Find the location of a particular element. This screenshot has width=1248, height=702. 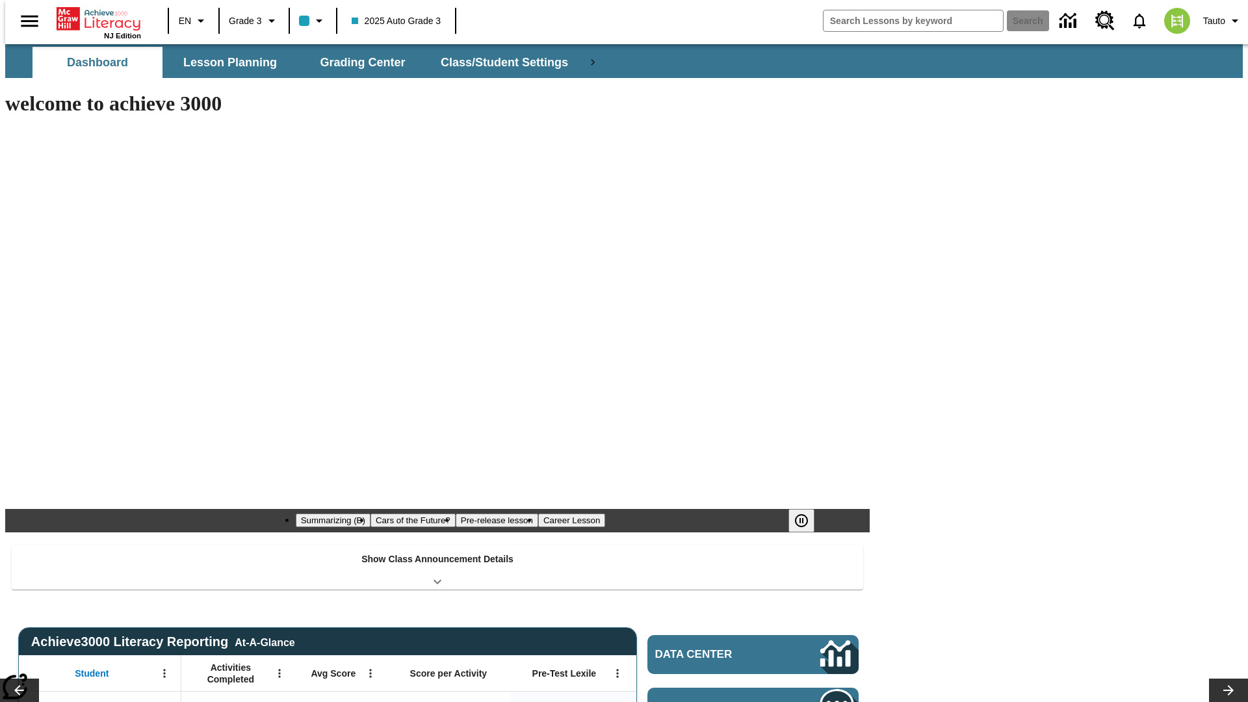

span: Activities Completed is located at coordinates (231, 673).